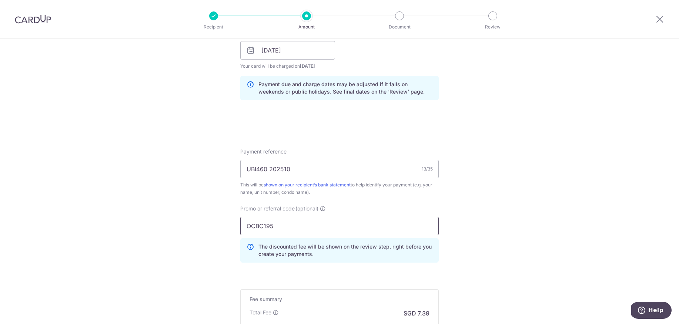 This screenshot has width=679, height=324. What do you see at coordinates (427, 169) in the screenshot?
I see `div: 13/35` at bounding box center [427, 169].